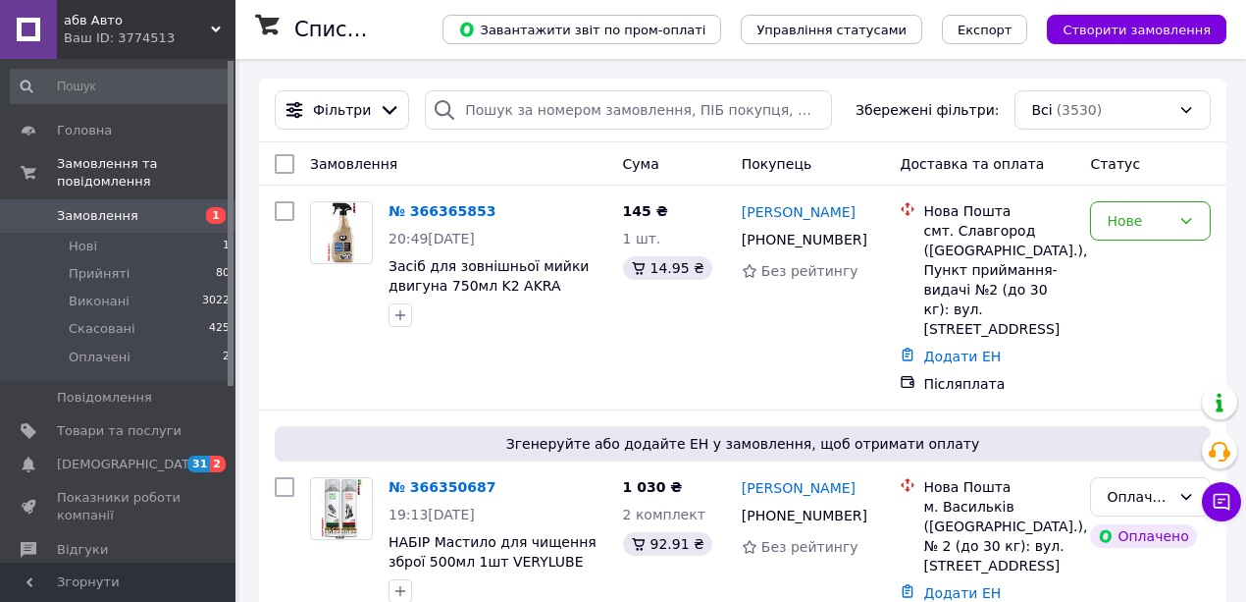  I want to click on span: Доставка та оплата, so click(972, 164).